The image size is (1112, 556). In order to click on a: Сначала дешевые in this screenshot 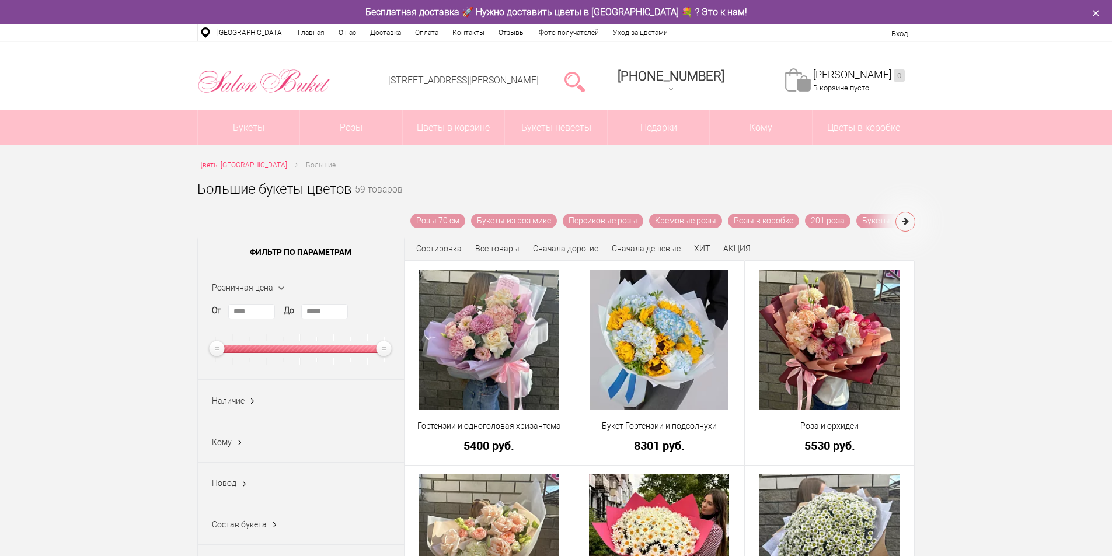, I will do `click(646, 249)`.